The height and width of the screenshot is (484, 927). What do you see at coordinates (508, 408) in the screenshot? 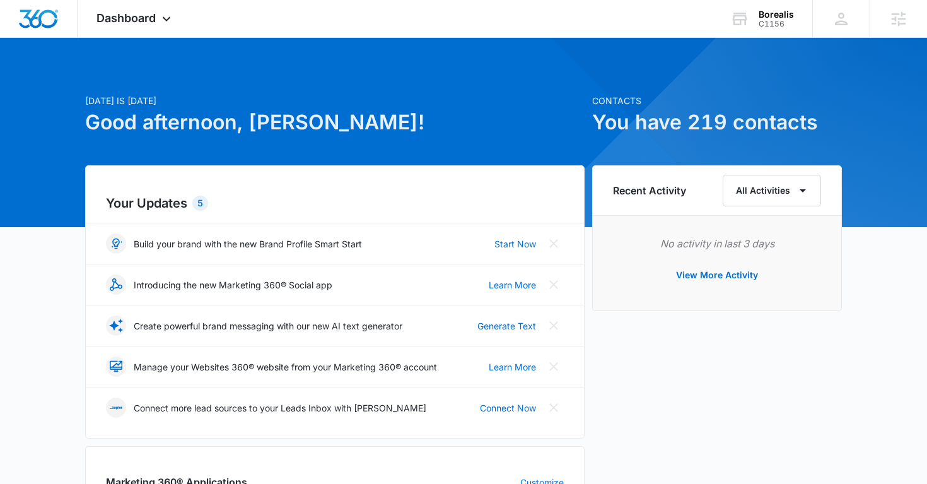
I see `a: Connect Now` at bounding box center [508, 408].